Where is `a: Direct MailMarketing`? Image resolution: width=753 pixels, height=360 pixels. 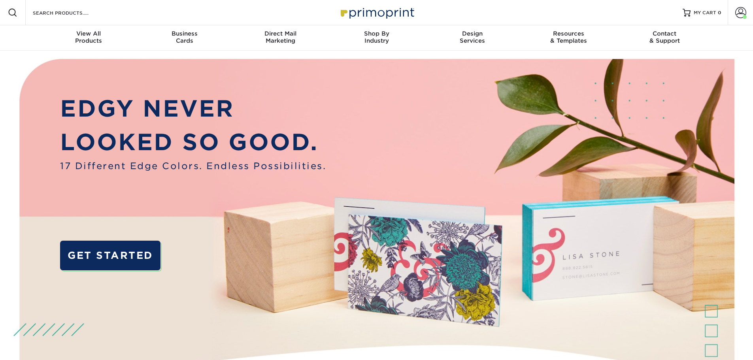
a: Direct MailMarketing is located at coordinates (280, 38).